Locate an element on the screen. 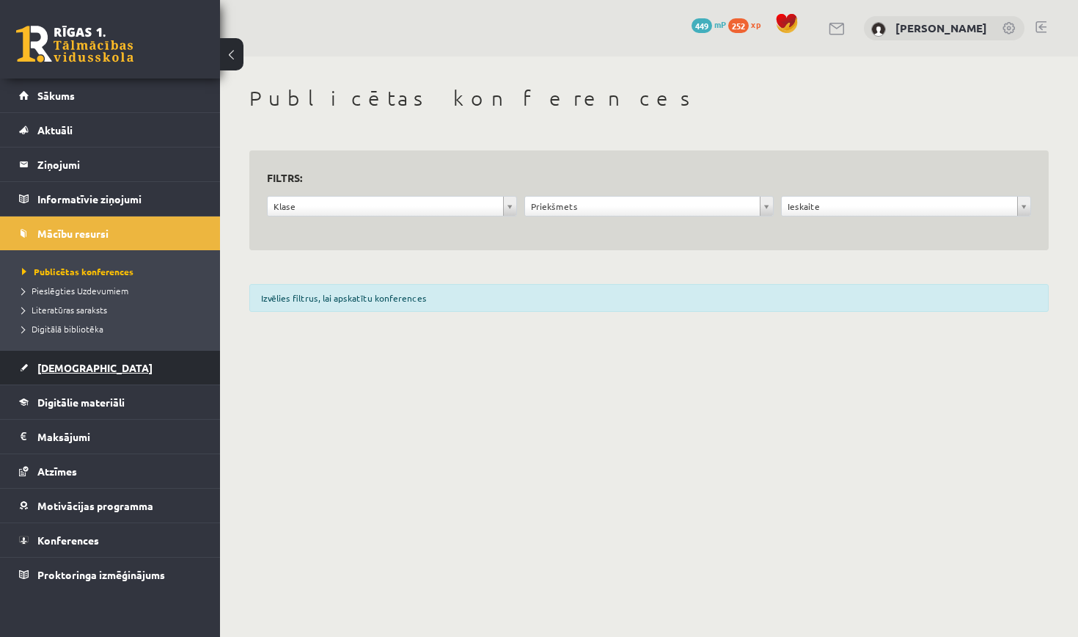 The image size is (1078, 637). a: Atzīmes is located at coordinates (110, 471).